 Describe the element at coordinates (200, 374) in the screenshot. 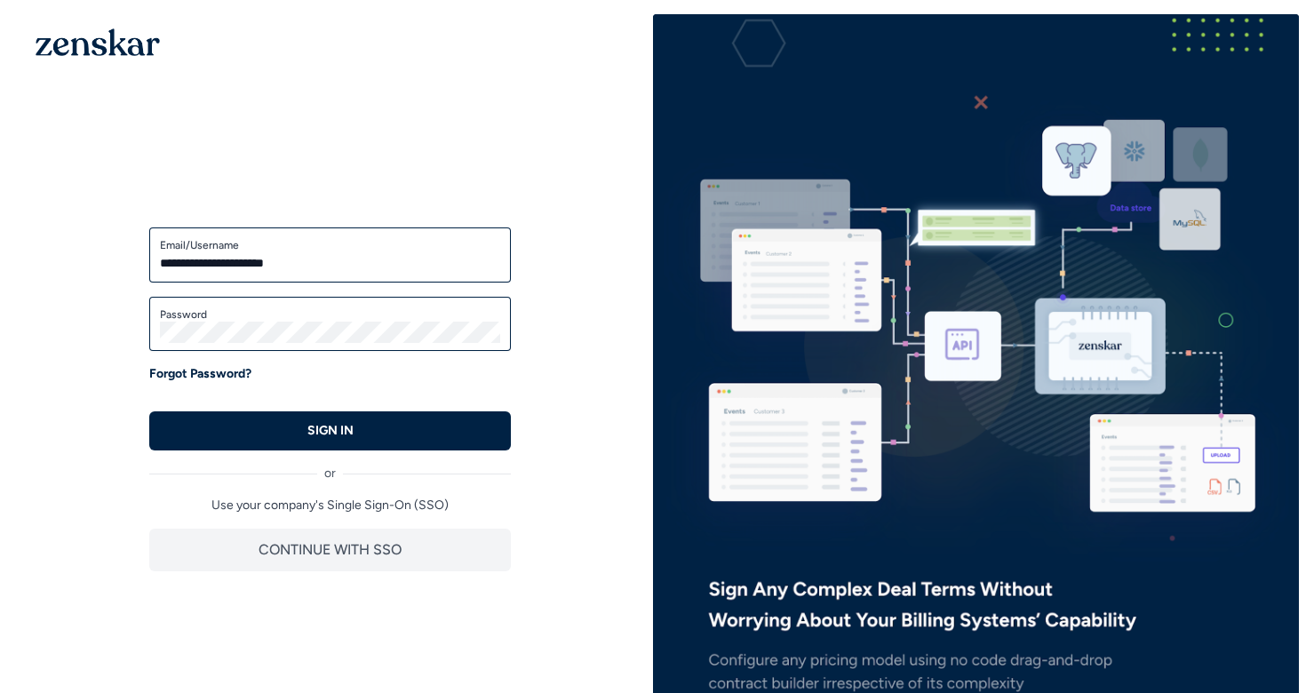

I see `a: Forgot Password?` at that location.